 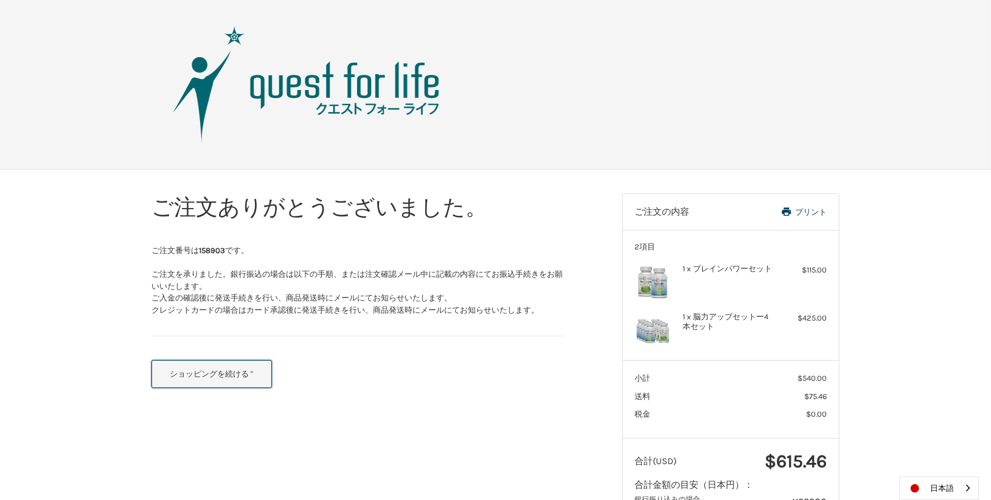 What do you see at coordinates (803, 318) in the screenshot?
I see `div: $425.00` at bounding box center [803, 318].